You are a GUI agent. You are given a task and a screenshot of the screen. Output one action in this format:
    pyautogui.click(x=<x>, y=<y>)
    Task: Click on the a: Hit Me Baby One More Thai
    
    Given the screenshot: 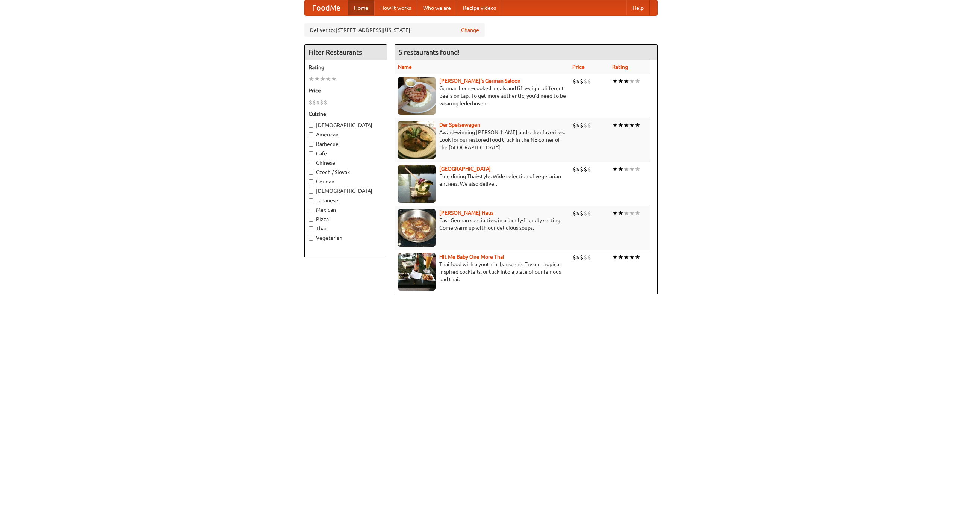 What is the action you would take?
    pyautogui.click(x=471, y=257)
    